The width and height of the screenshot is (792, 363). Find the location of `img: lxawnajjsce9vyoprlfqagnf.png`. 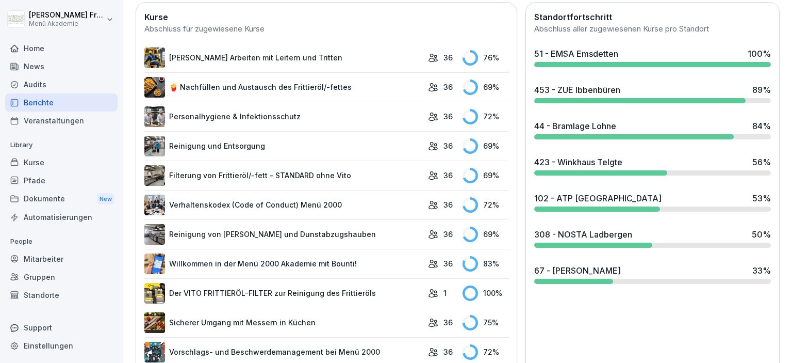

img: lxawnajjsce9vyoprlfqagnf.png is located at coordinates (155, 293).